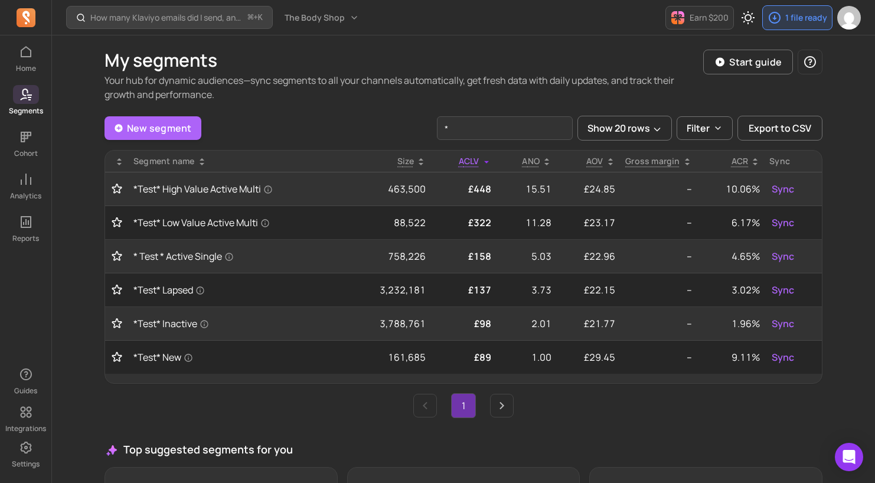  I want to click on p: 4.65%, so click(731, 256).